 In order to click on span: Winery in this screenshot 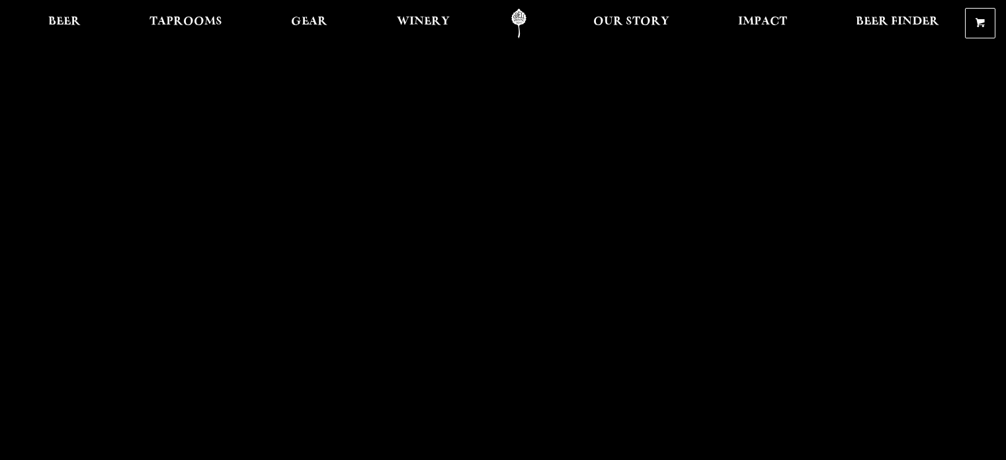, I will do `click(423, 22)`.